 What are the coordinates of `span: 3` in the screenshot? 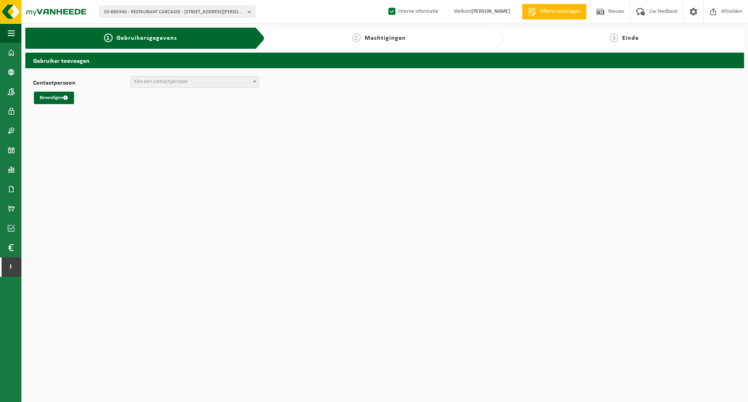 It's located at (614, 38).